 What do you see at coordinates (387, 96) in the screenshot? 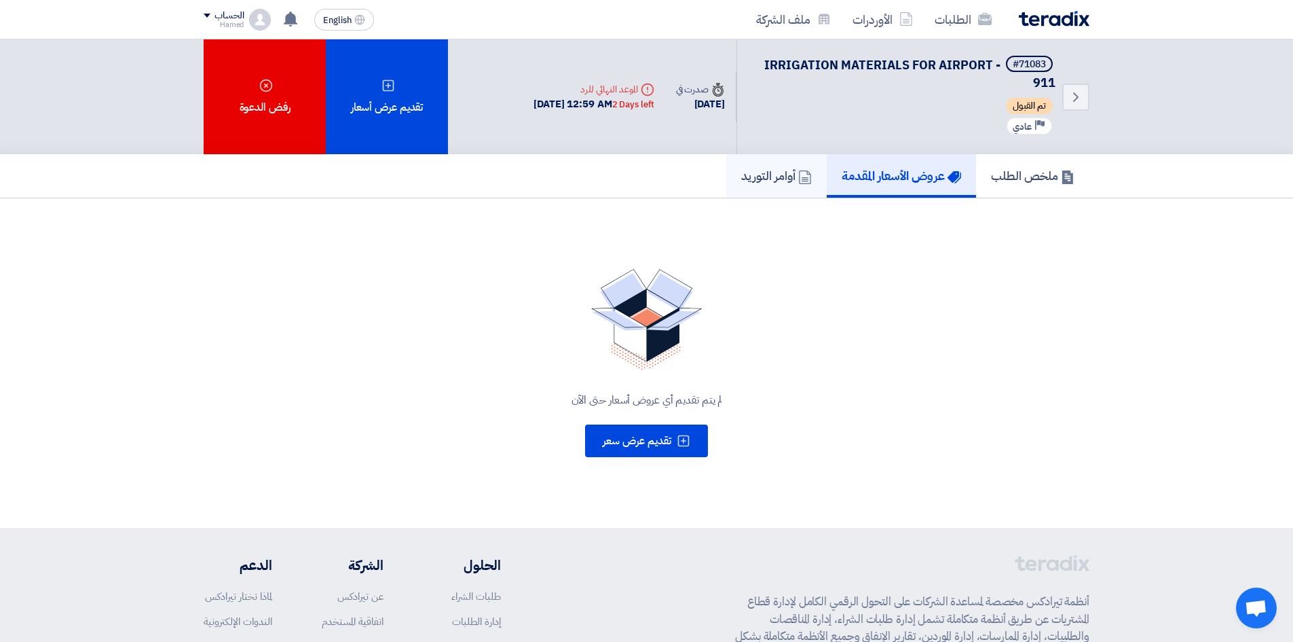
I see `div: تقديم عرض أسعار` at bounding box center [387, 96].